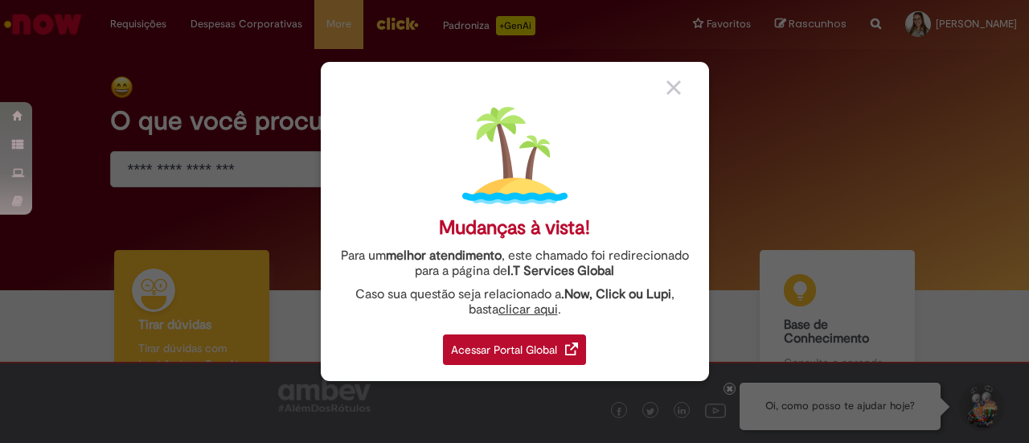 This screenshot has width=1029, height=443. I want to click on img: close_button_grey.png, so click(673, 88).